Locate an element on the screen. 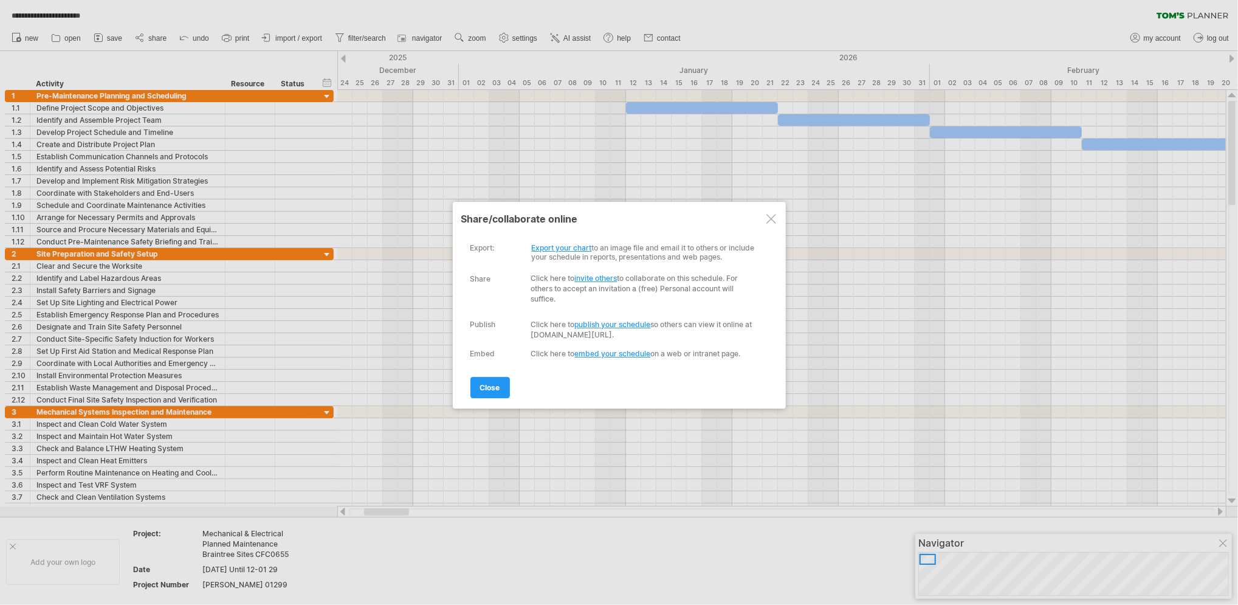 This screenshot has height=605, width=1238. div: Click here to on a web or intranet page. is located at coordinates (647, 353).